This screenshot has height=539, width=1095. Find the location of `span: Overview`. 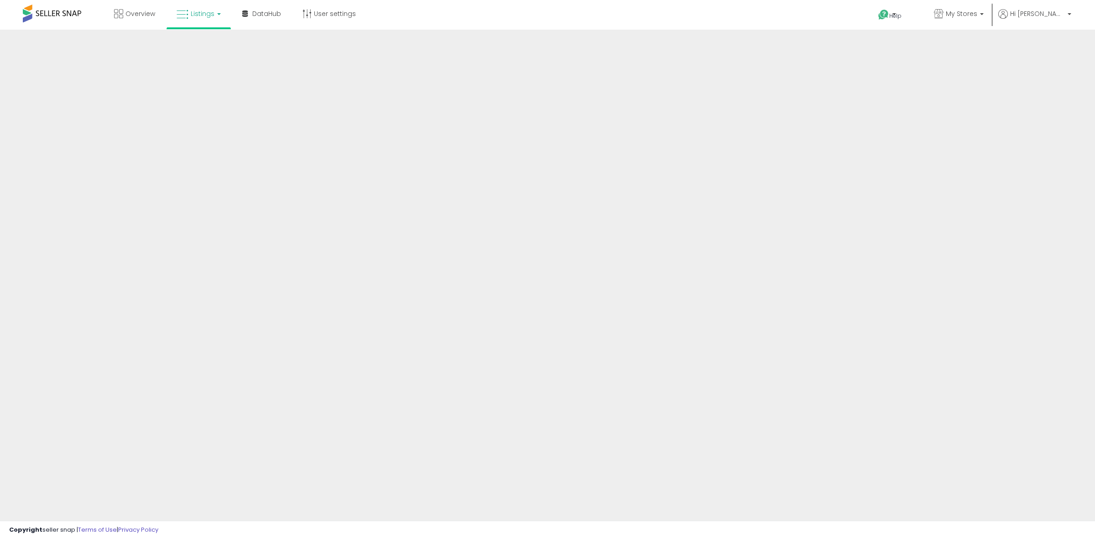

span: Overview is located at coordinates (140, 14).